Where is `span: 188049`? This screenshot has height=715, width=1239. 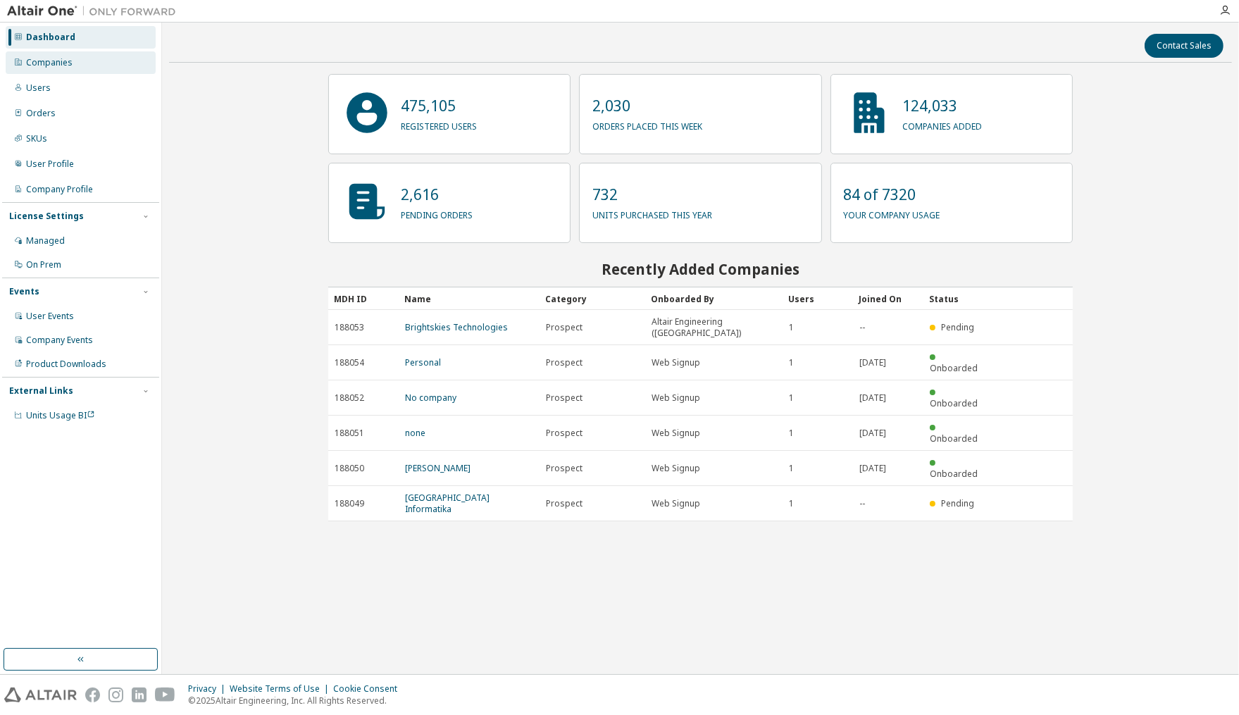 span: 188049 is located at coordinates (349, 504).